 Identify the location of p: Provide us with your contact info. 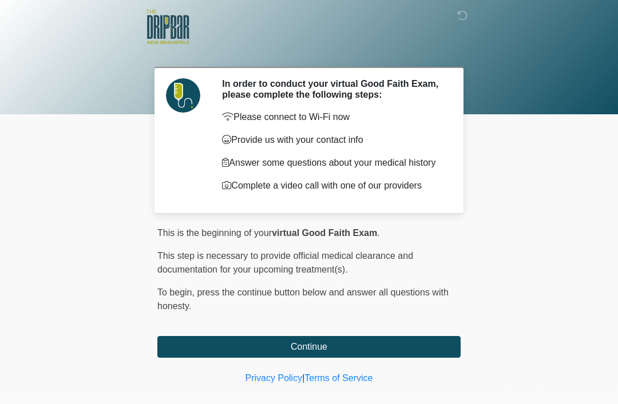
(332, 140).